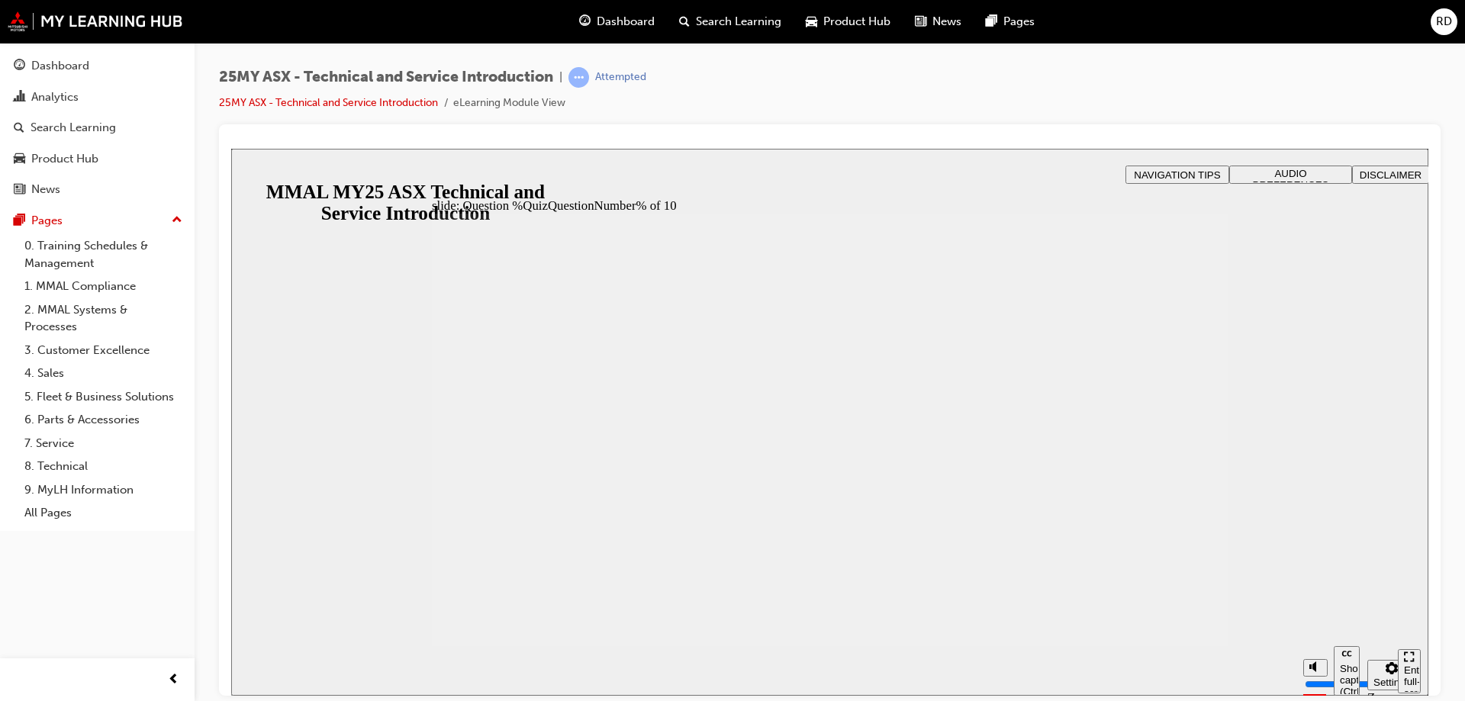 This screenshot has width=1465, height=701. What do you see at coordinates (947, 21) in the screenshot?
I see `span: News` at bounding box center [947, 21].